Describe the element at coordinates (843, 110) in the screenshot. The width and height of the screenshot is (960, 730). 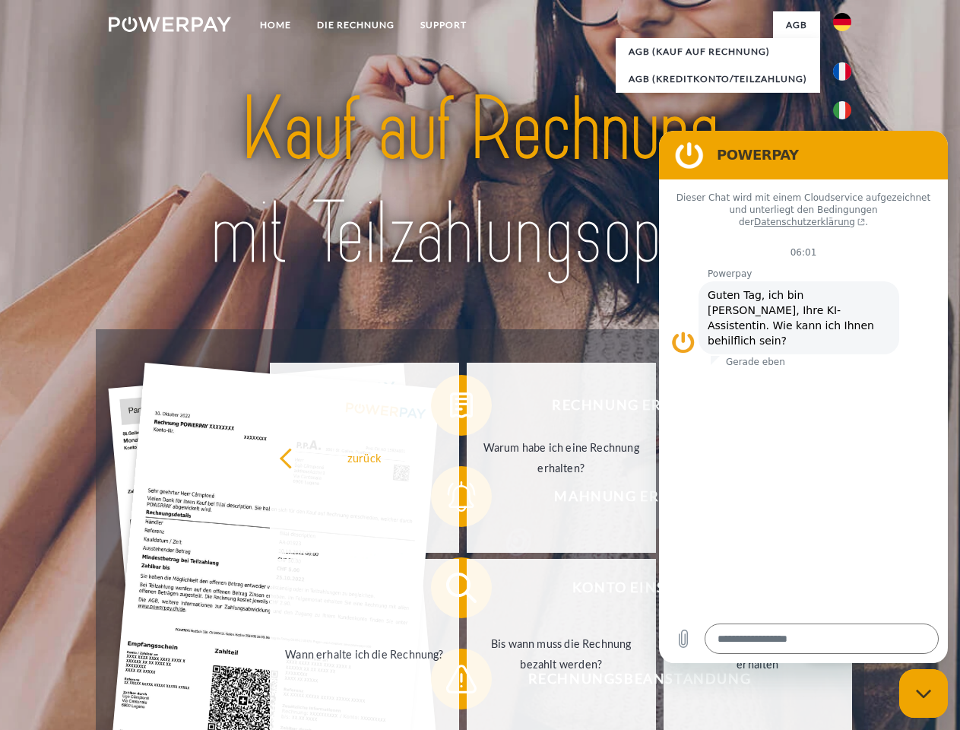
I see `img: it` at that location.